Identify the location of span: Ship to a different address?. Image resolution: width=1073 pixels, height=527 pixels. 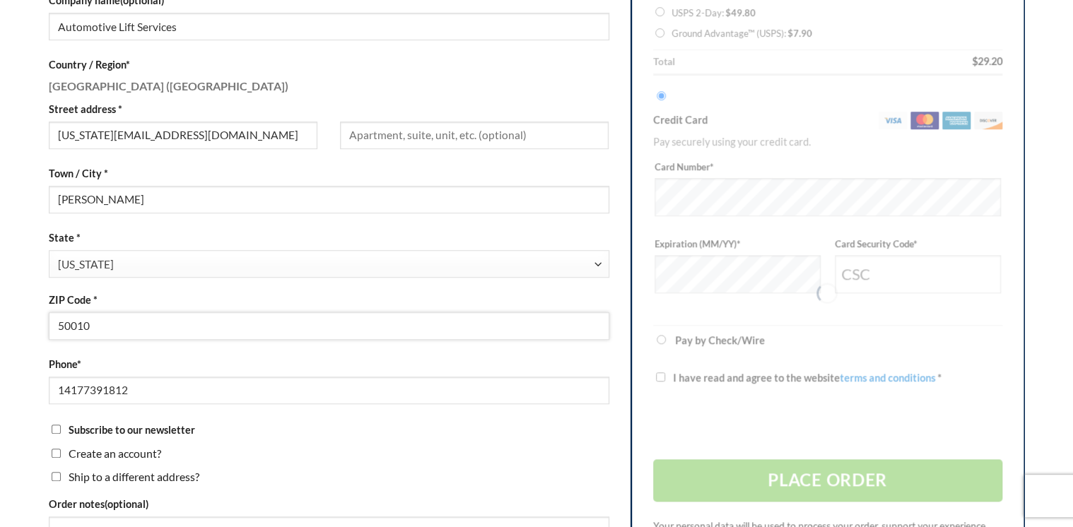
(134, 476).